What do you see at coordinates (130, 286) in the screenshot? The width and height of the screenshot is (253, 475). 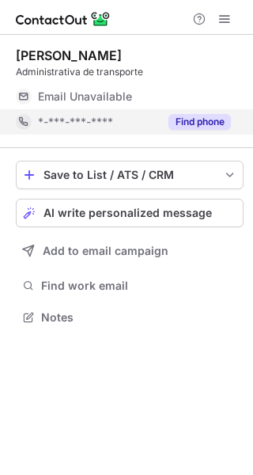 I see `button: Find work email` at bounding box center [130, 286].